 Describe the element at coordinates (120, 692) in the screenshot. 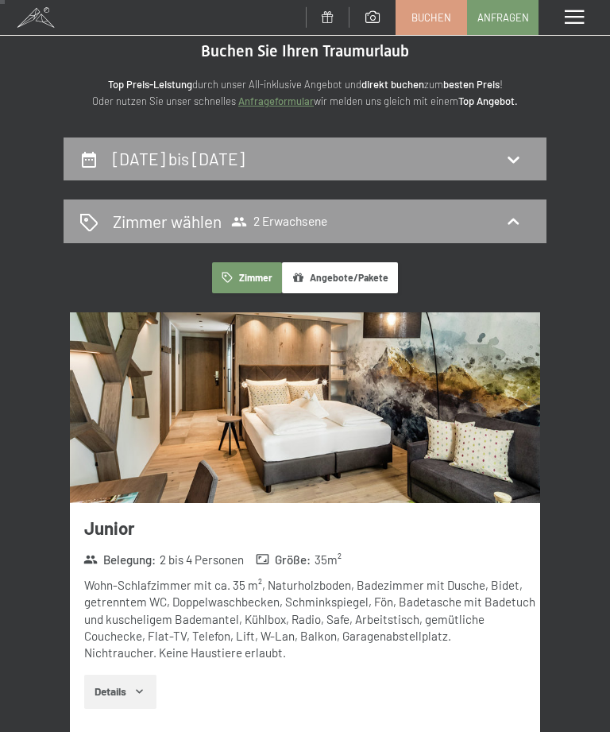

I see `button: Details` at that location.